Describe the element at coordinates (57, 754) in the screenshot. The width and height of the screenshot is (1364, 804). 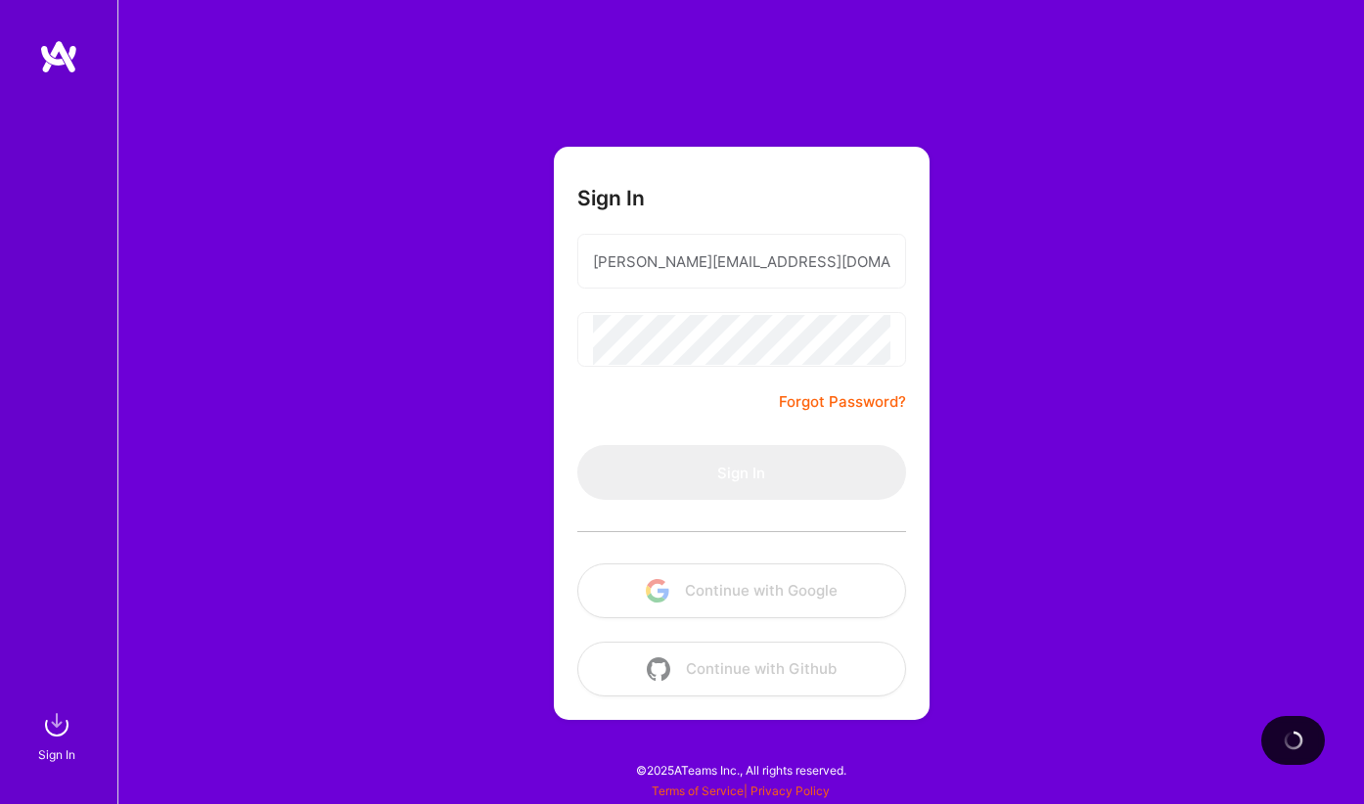
I see `div: Sign In` at that location.